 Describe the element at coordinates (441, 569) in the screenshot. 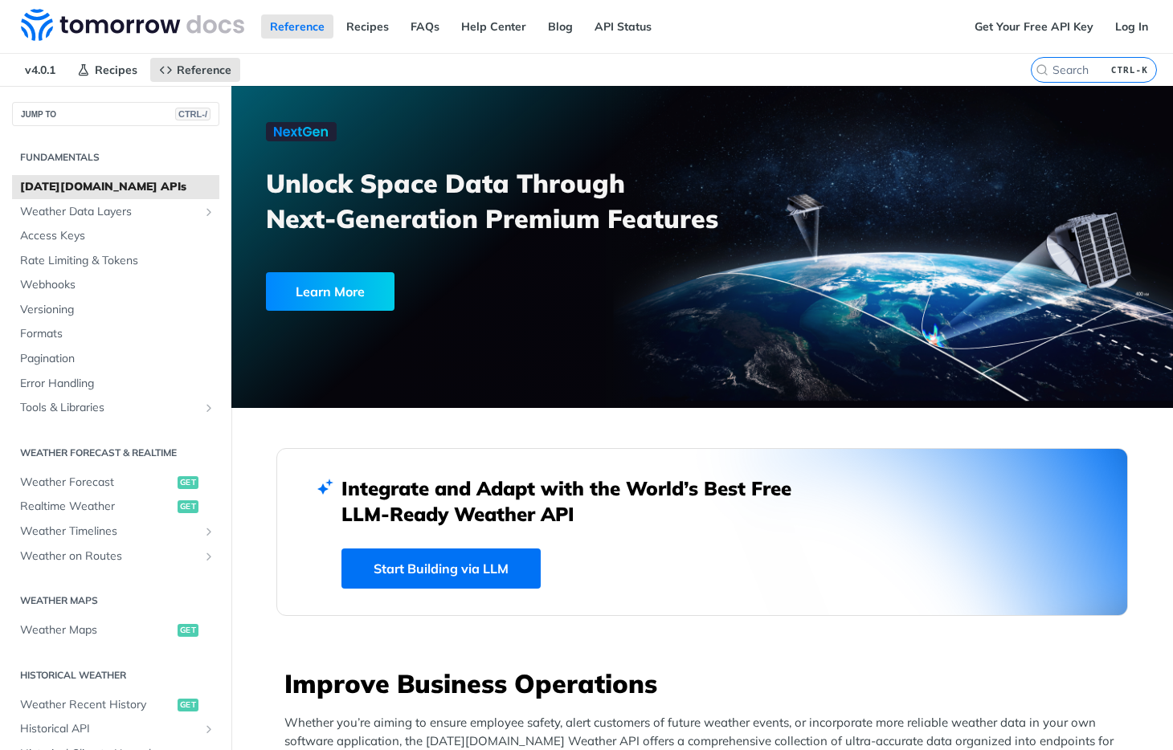

I see `a: Start Building via LLM` at that location.